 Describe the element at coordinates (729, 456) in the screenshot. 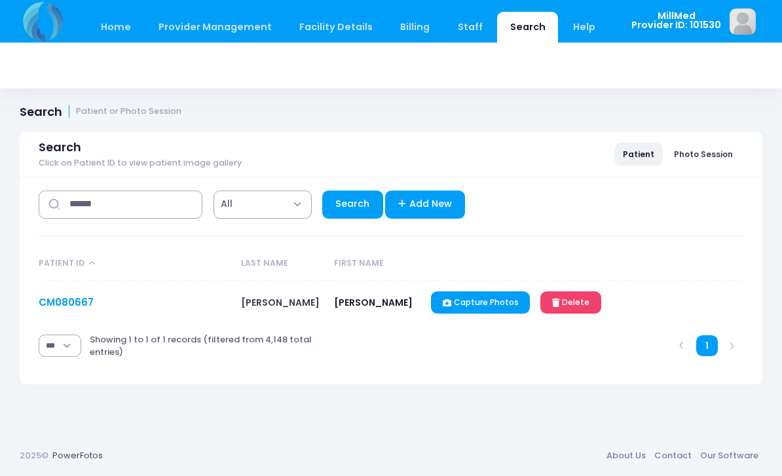

I see `a: Our Software` at that location.